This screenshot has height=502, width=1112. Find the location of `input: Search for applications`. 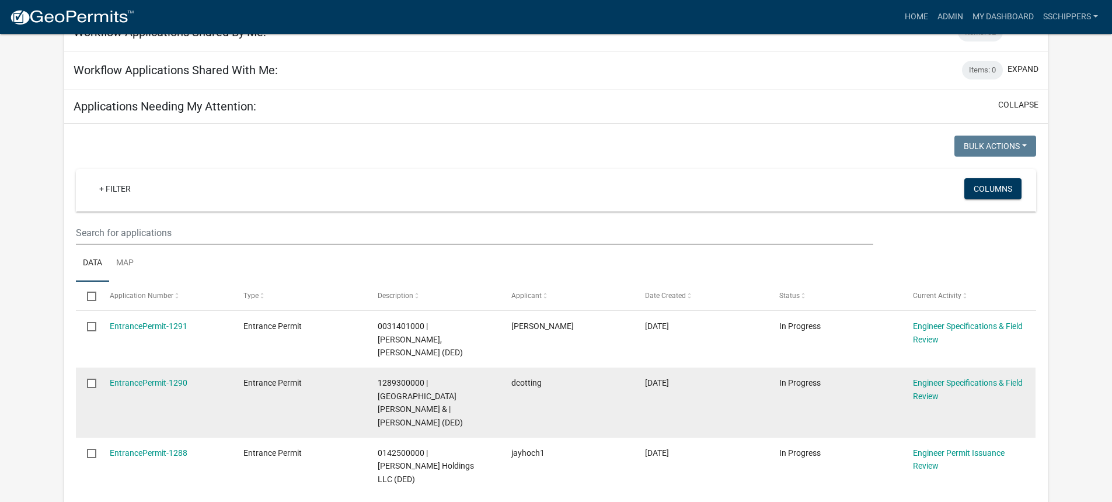

input: Search for applications is located at coordinates (474, 232).